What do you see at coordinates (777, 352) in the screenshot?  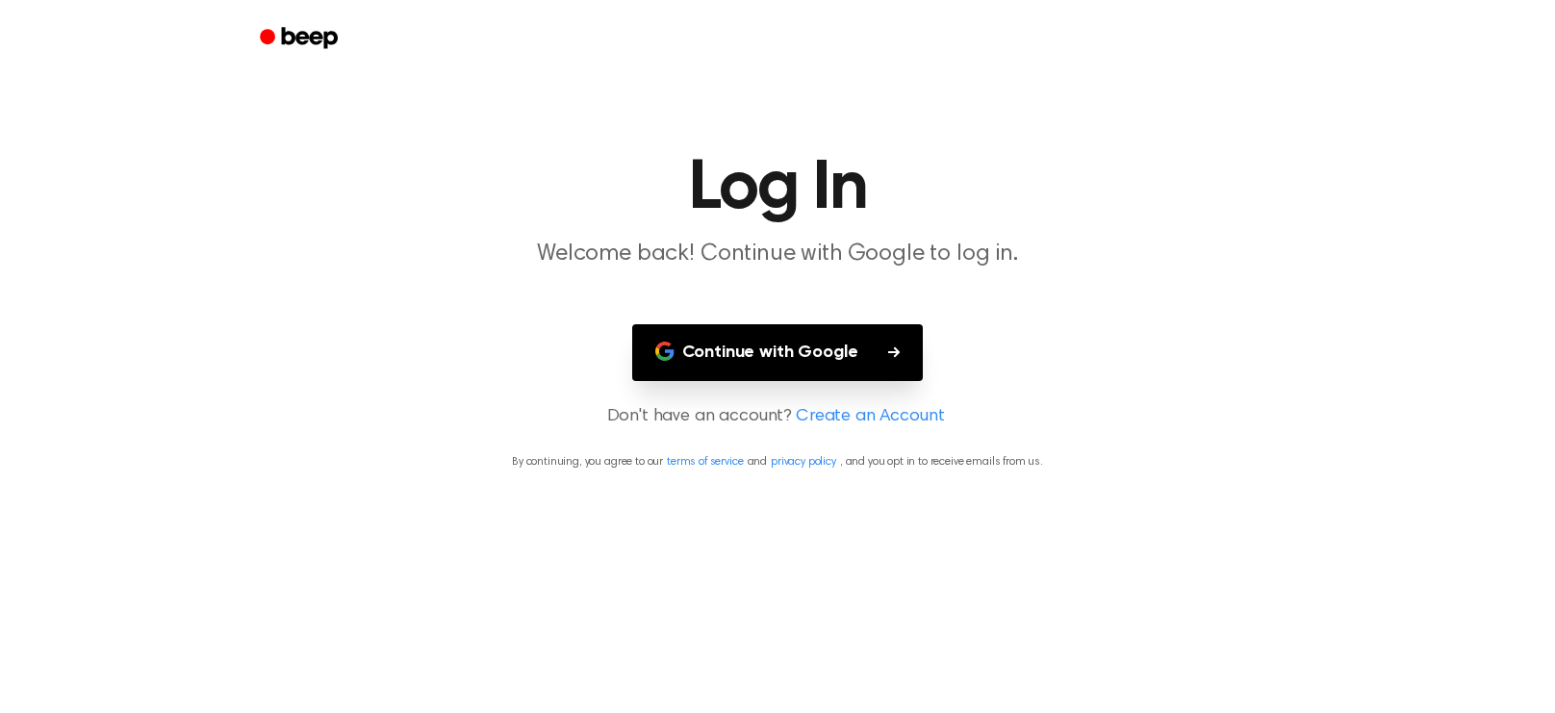 I see `button: Continue with Google` at bounding box center [777, 352].